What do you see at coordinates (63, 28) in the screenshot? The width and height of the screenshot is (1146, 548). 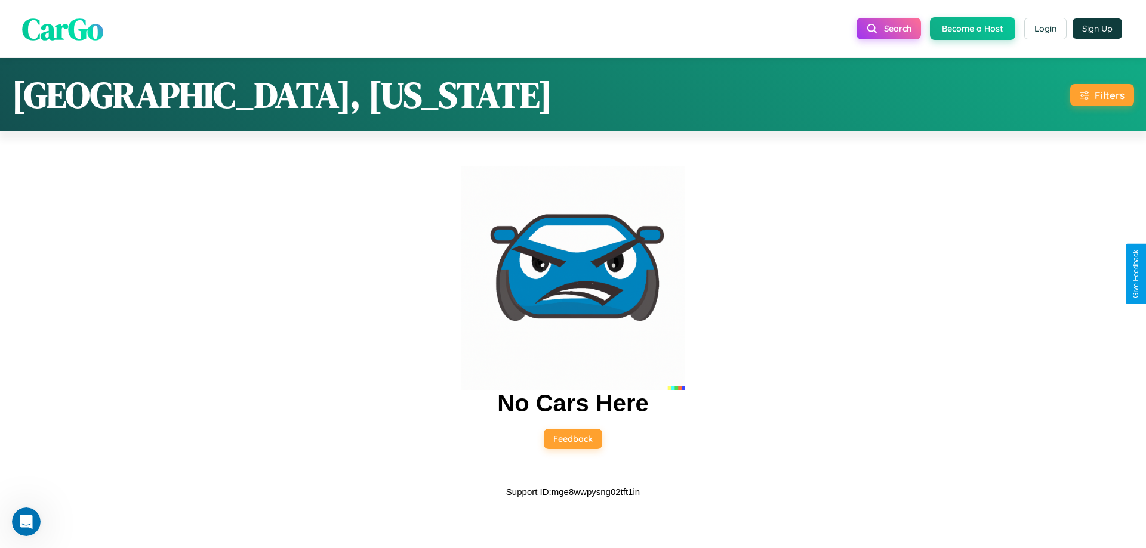 I see `span: CarGo` at bounding box center [63, 28].